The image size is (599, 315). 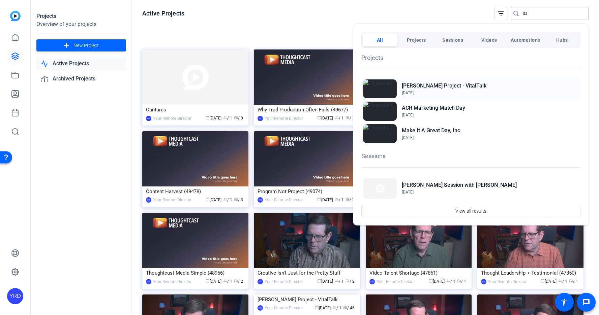 I want to click on span: Hubs, so click(x=562, y=40).